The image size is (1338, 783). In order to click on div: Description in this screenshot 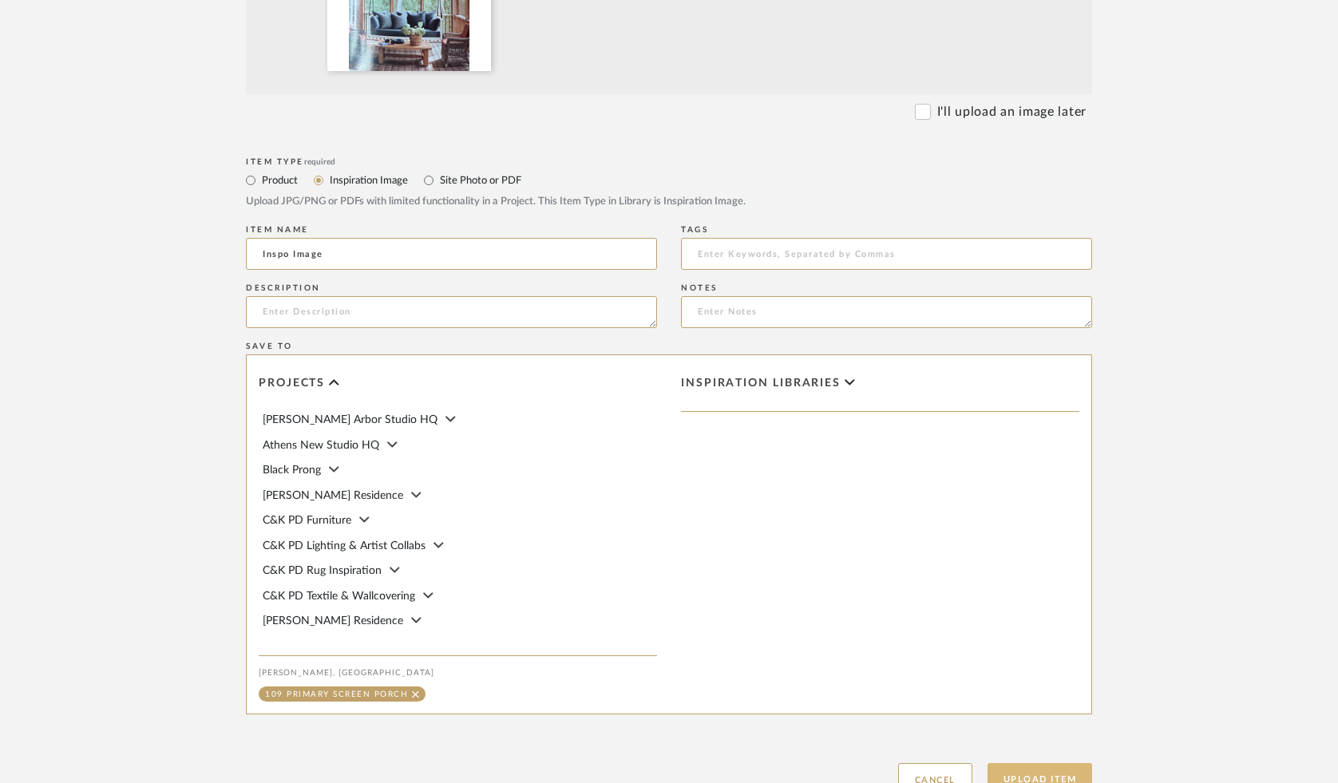, I will do `click(451, 288)`.